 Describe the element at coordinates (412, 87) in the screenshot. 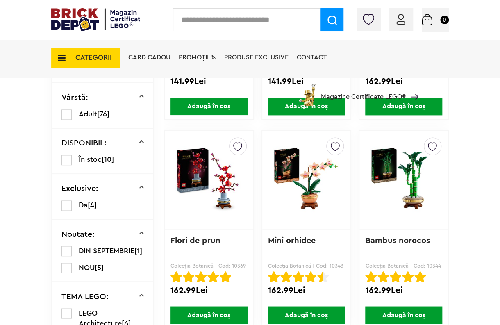

I see `a: Magazine Certificate LEGO®` at that location.